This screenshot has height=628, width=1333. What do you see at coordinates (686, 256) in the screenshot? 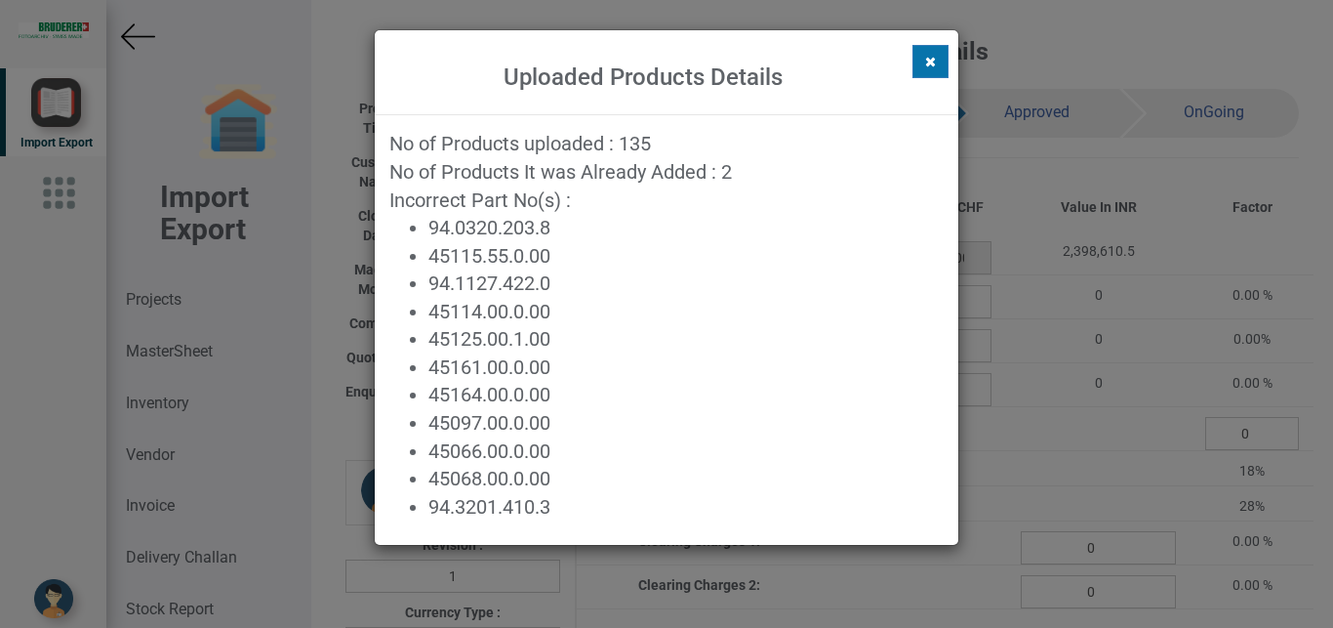
I see `li: 45115.55.0.00` at bounding box center [686, 256].